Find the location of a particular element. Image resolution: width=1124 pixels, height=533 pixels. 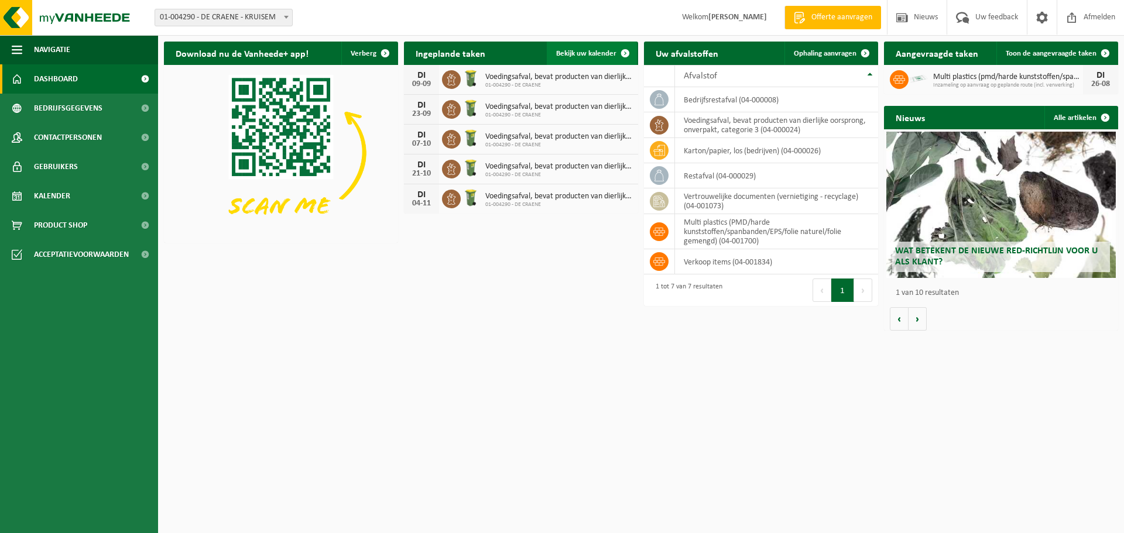

td: restafval (04-000029) is located at coordinates (776, 176).